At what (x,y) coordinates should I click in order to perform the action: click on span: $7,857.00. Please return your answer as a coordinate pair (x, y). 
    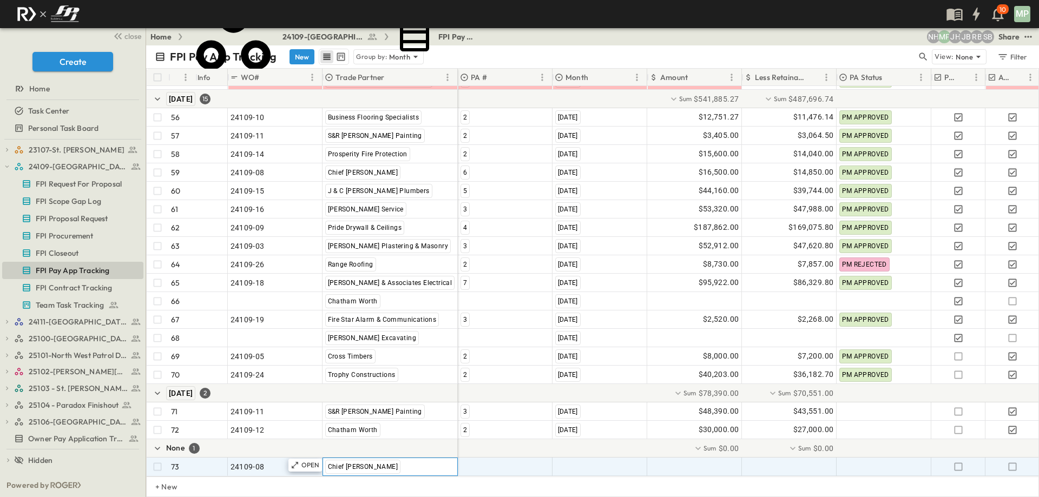
    Looking at the image, I should click on (815, 264).